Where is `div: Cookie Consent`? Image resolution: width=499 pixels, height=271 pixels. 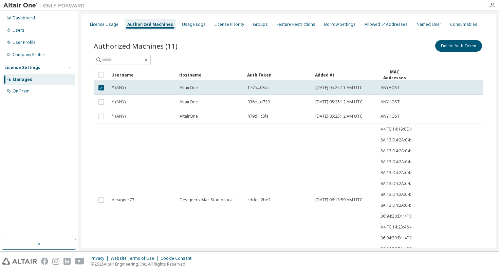
div: Cookie Consent is located at coordinates (178, 258).